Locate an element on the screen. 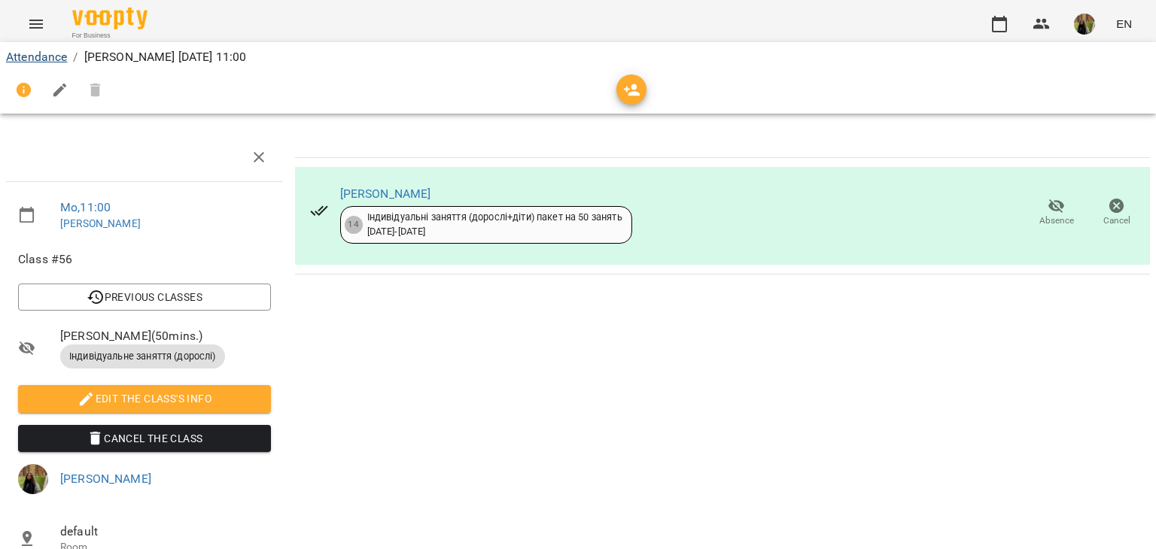 Image resolution: width=1156 pixels, height=549 pixels. span: Edit the class's Info is located at coordinates (144, 399).